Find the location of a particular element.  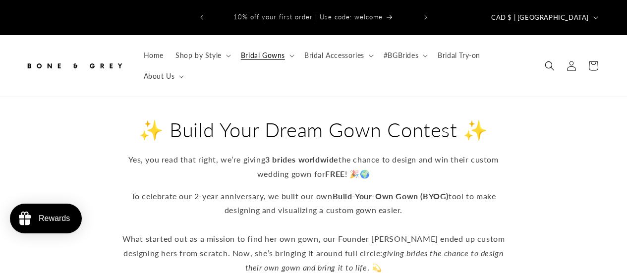

summary: Shop by Style is located at coordinates (202, 56).